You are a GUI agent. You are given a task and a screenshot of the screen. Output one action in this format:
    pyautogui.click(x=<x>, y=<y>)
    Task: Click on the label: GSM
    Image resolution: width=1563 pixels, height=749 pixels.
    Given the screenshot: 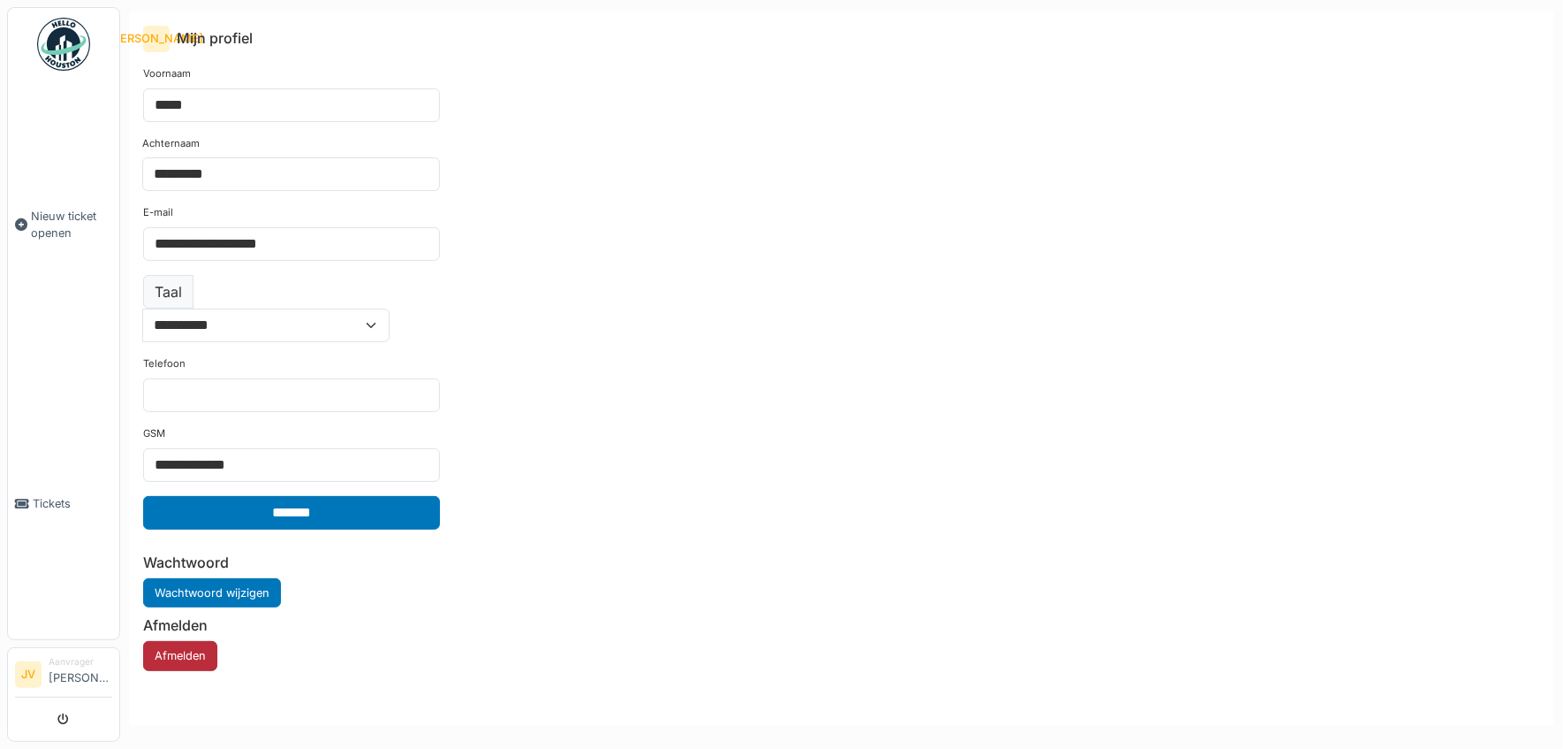 What is the action you would take?
    pyautogui.click(x=154, y=433)
    